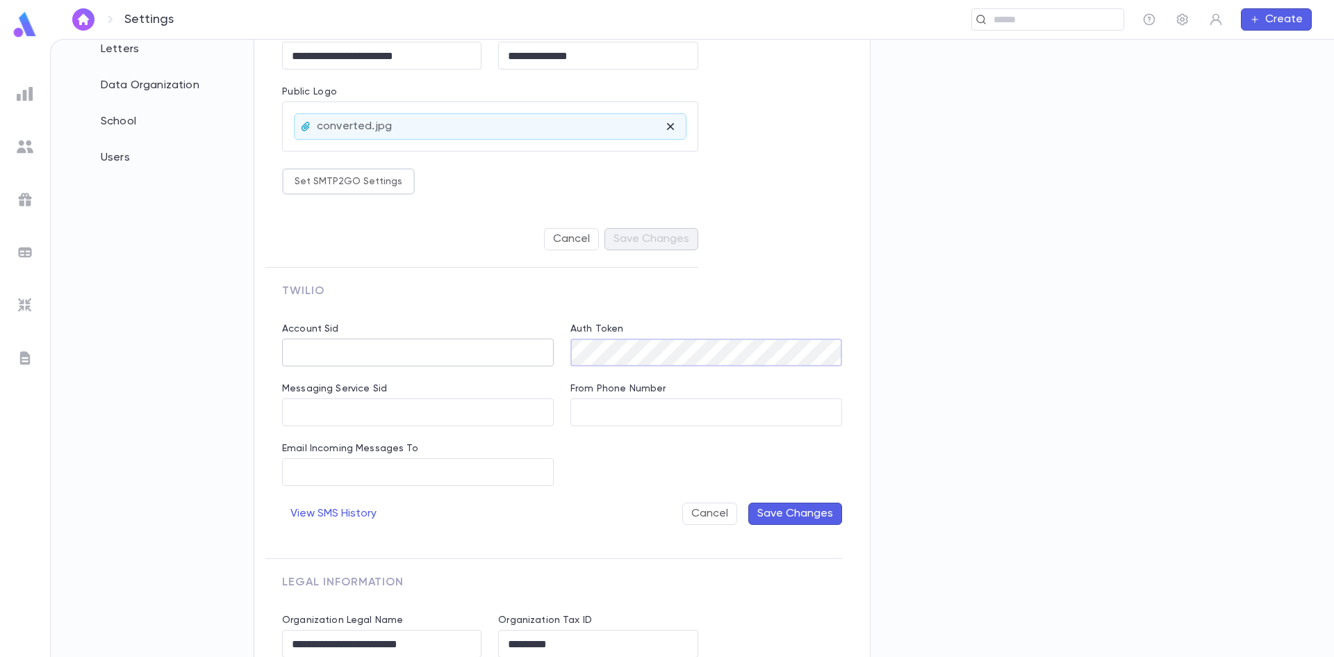 The height and width of the screenshot is (657, 1334). I want to click on p: Public Logo, so click(490, 94).